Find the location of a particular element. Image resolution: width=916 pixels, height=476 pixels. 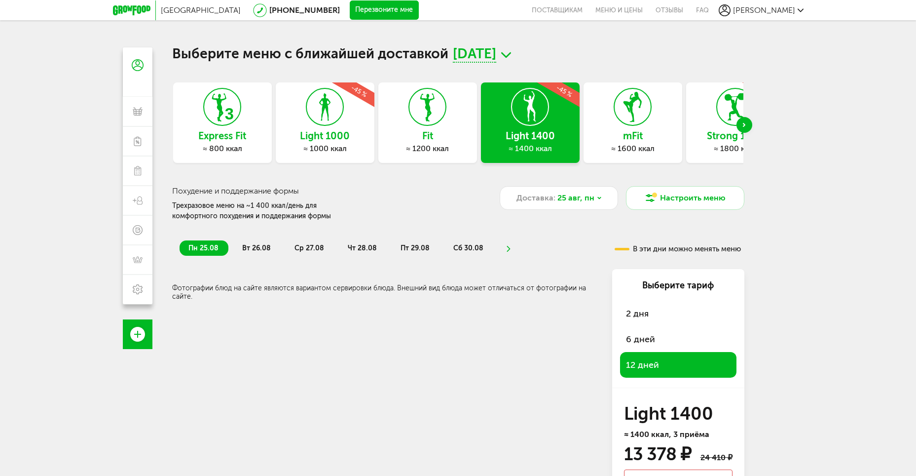

span: ≈ 1400 ккал, 3 приёма is located at coordinates (666, 434).